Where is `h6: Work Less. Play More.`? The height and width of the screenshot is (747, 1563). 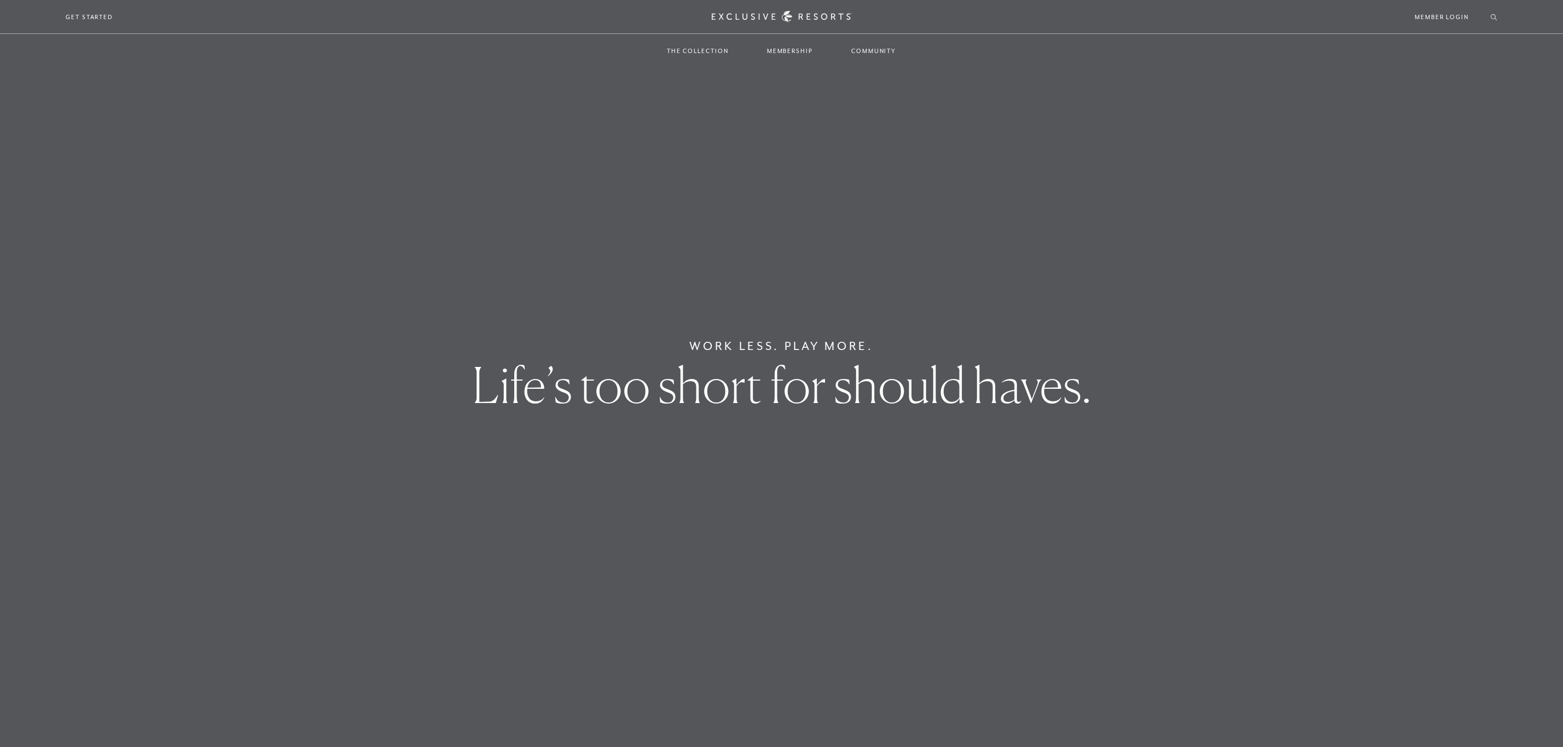 h6: Work Less. Play More. is located at coordinates (781, 346).